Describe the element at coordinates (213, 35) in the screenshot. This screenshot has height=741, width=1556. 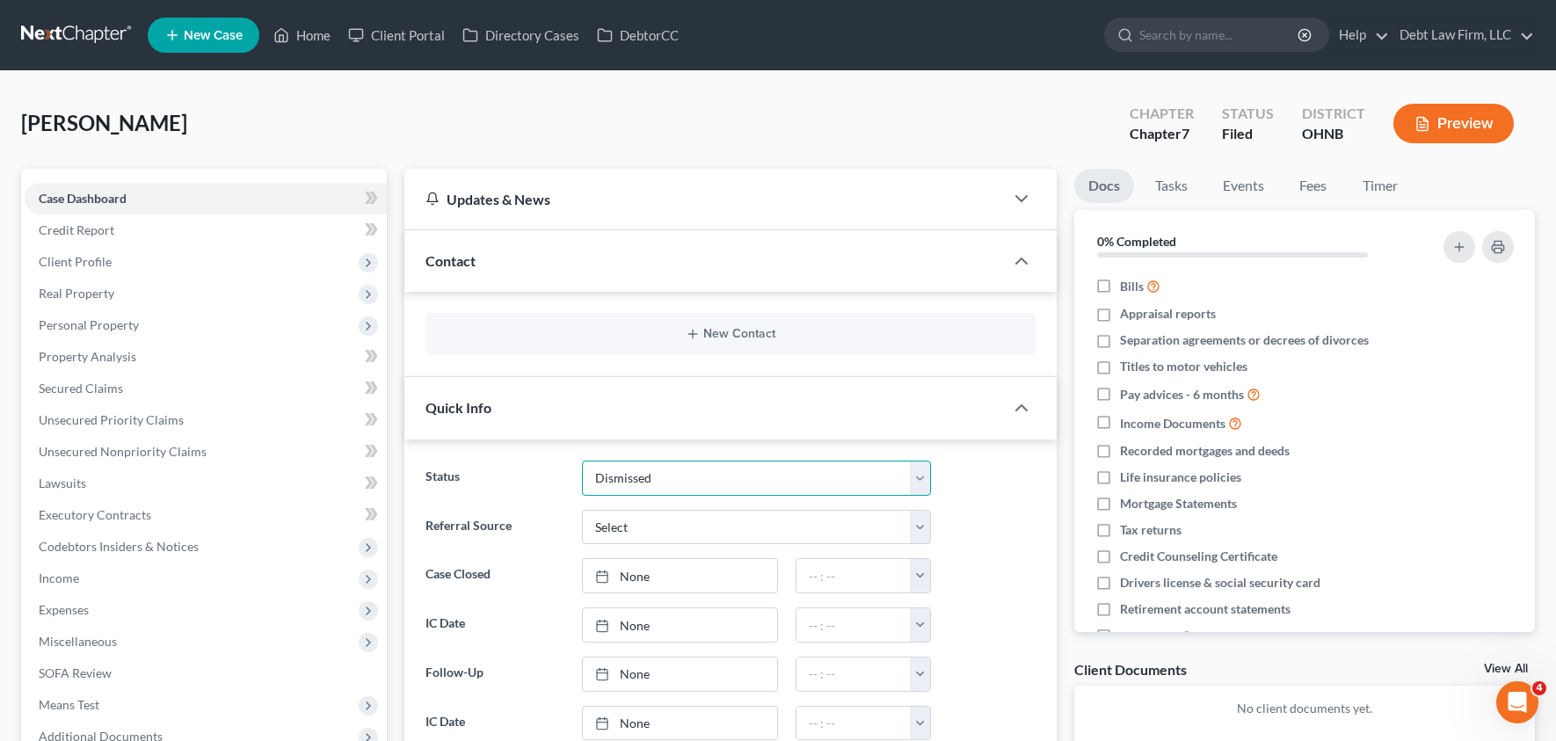
I see `span: New Case` at that location.